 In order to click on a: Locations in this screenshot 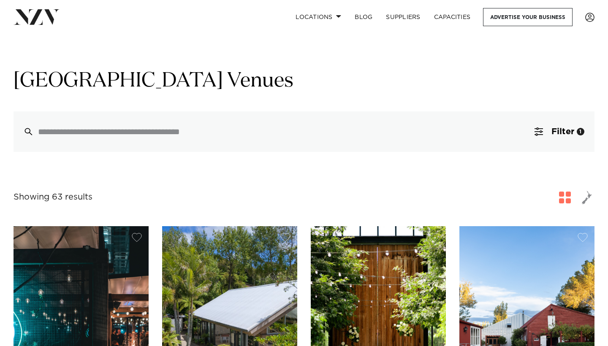, I will do `click(319, 17)`.